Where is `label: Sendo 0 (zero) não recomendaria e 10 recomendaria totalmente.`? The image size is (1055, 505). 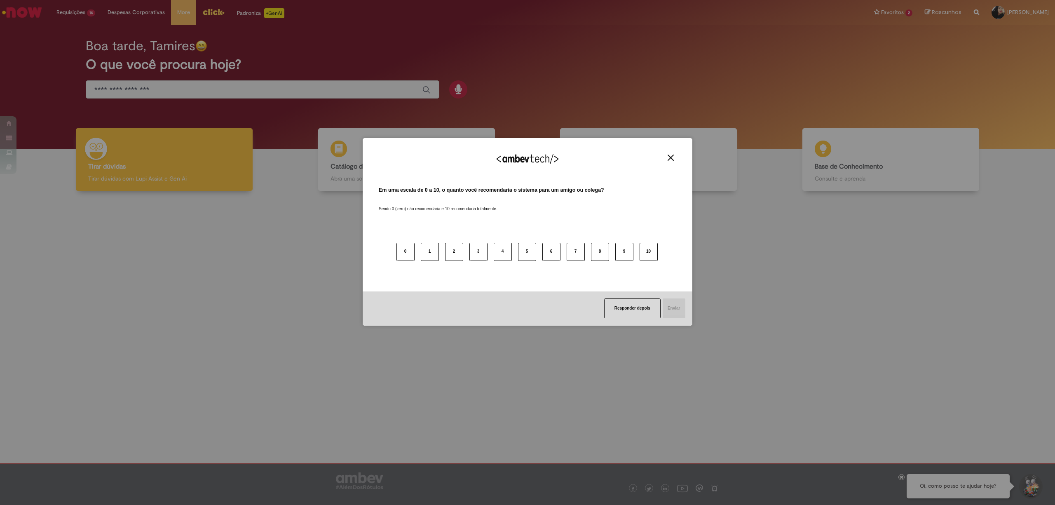
label: Sendo 0 (zero) não recomendaria e 10 recomendaria totalmente. is located at coordinates (438, 204).